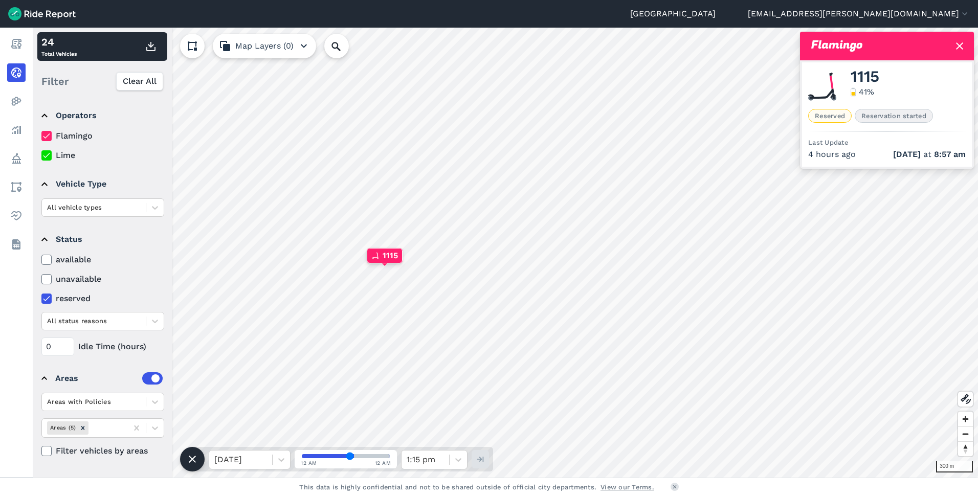  I want to click on summary: Operators, so click(102, 116).